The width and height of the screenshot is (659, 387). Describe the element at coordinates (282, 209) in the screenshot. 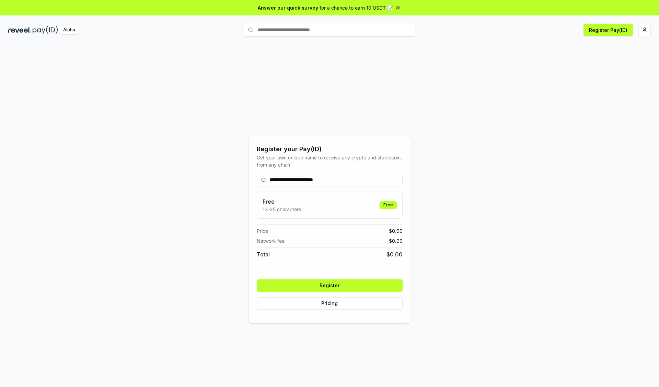

I see `p: 13-25 characters` at that location.